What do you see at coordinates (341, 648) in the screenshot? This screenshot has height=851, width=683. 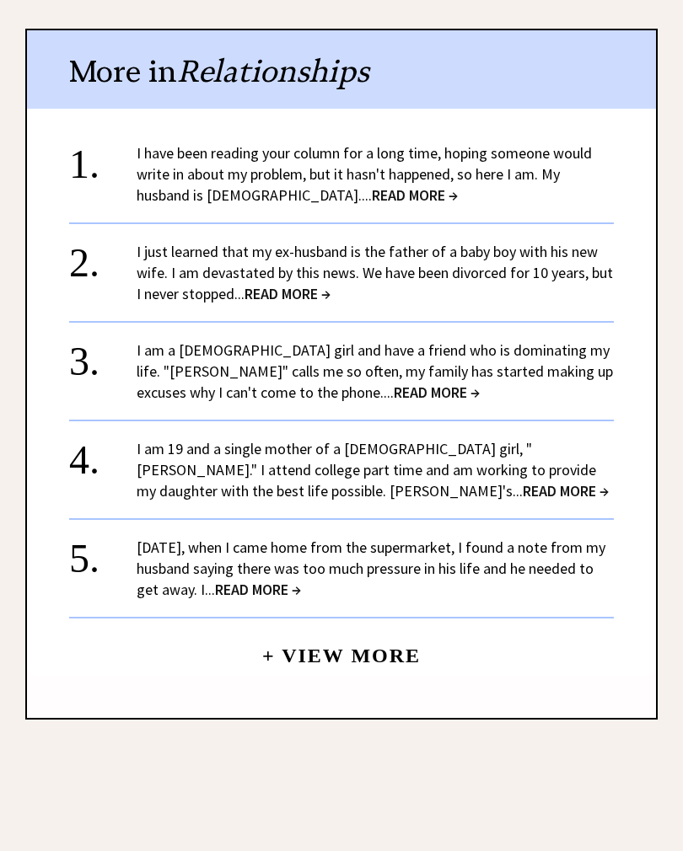 I see `a: + View More` at bounding box center [341, 648].